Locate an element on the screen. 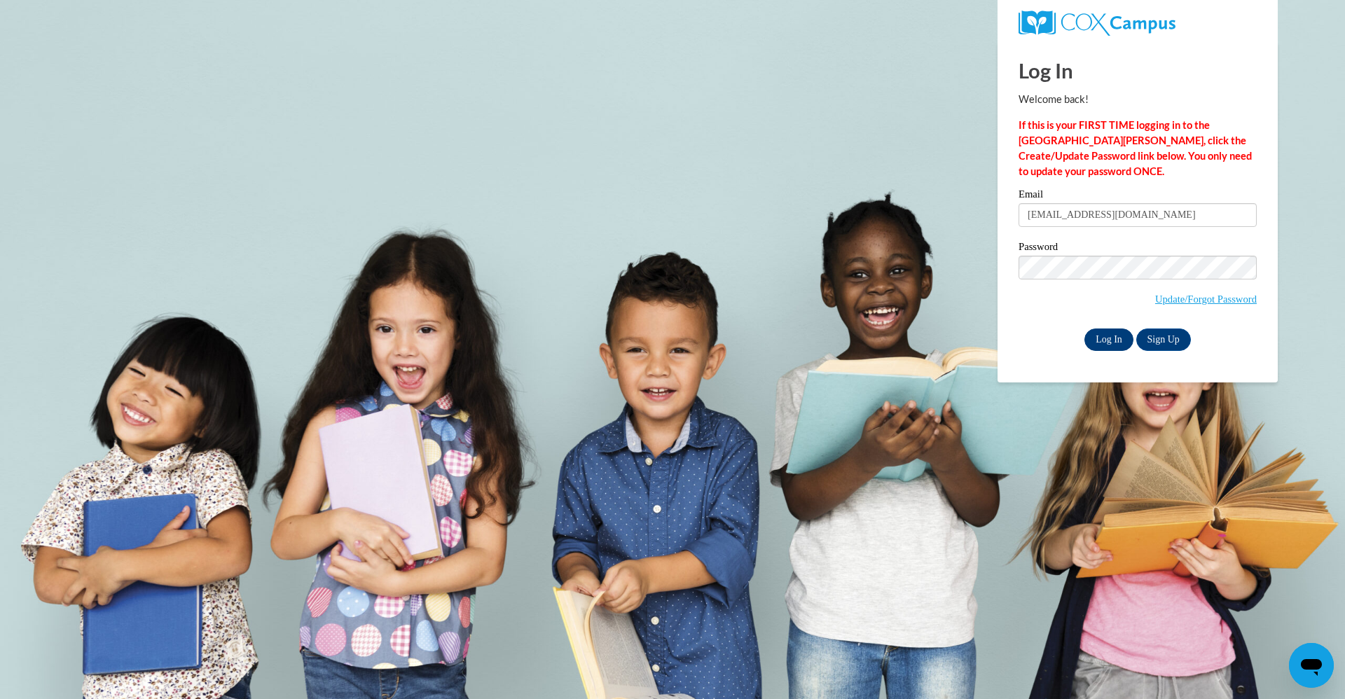 The height and width of the screenshot is (699, 1345). input: Log In is located at coordinates (1109, 340).